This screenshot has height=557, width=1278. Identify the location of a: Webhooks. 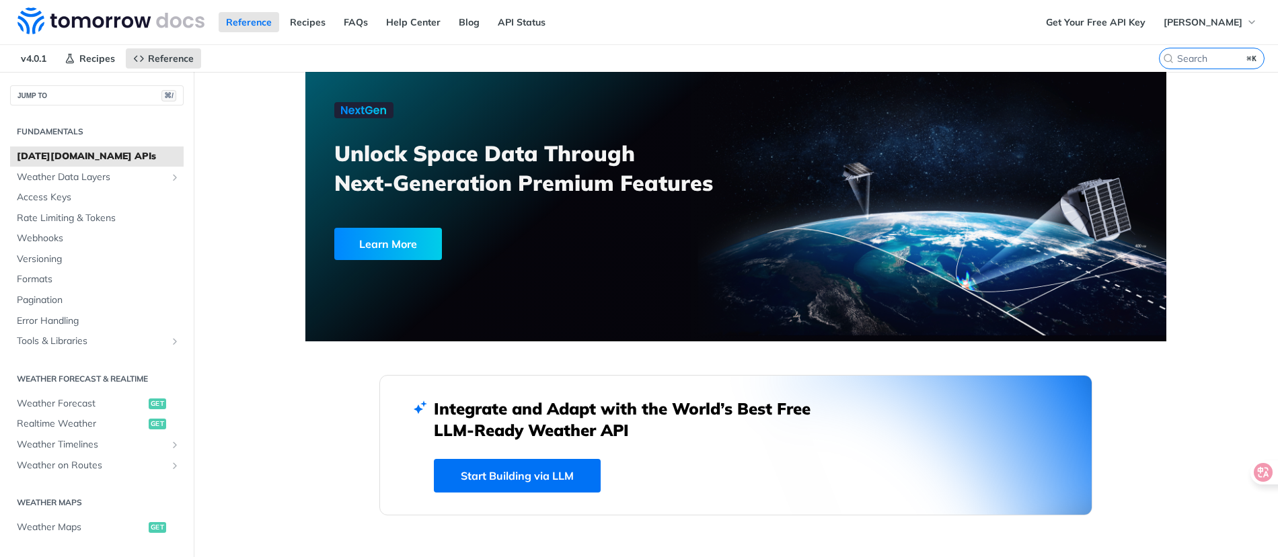
(97, 239).